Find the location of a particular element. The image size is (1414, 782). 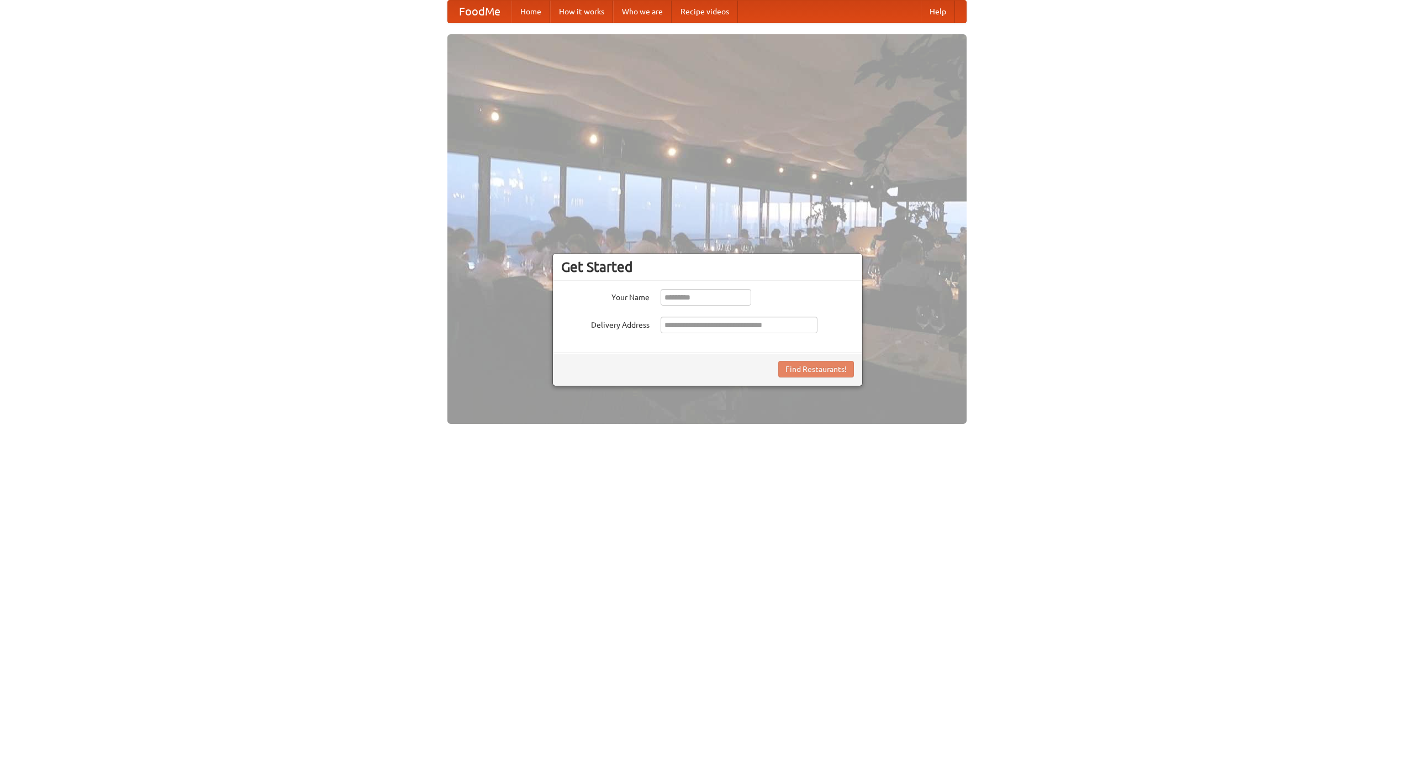

a: Who we are is located at coordinates (643, 12).